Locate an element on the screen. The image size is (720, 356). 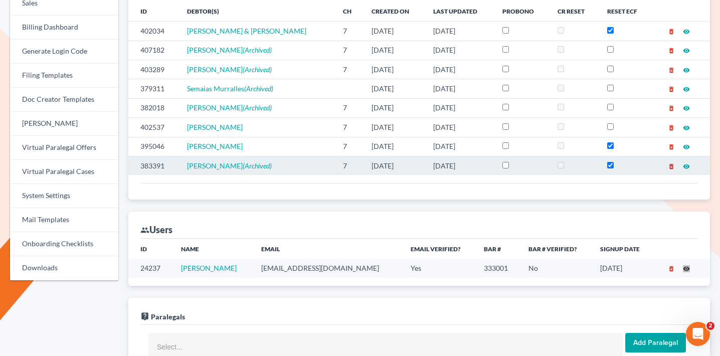
th: Bar # is located at coordinates (498, 249).